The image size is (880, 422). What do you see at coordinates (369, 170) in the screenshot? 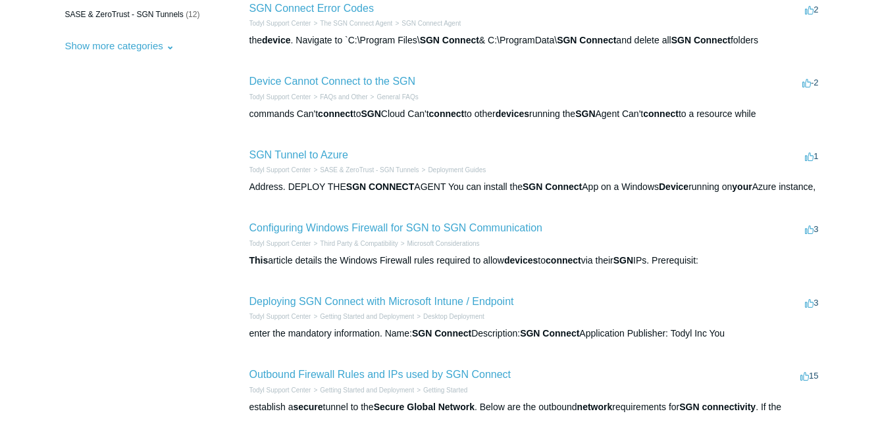
I see `a: SASE & ZeroTrust - SGN Tunnels` at bounding box center [369, 170].